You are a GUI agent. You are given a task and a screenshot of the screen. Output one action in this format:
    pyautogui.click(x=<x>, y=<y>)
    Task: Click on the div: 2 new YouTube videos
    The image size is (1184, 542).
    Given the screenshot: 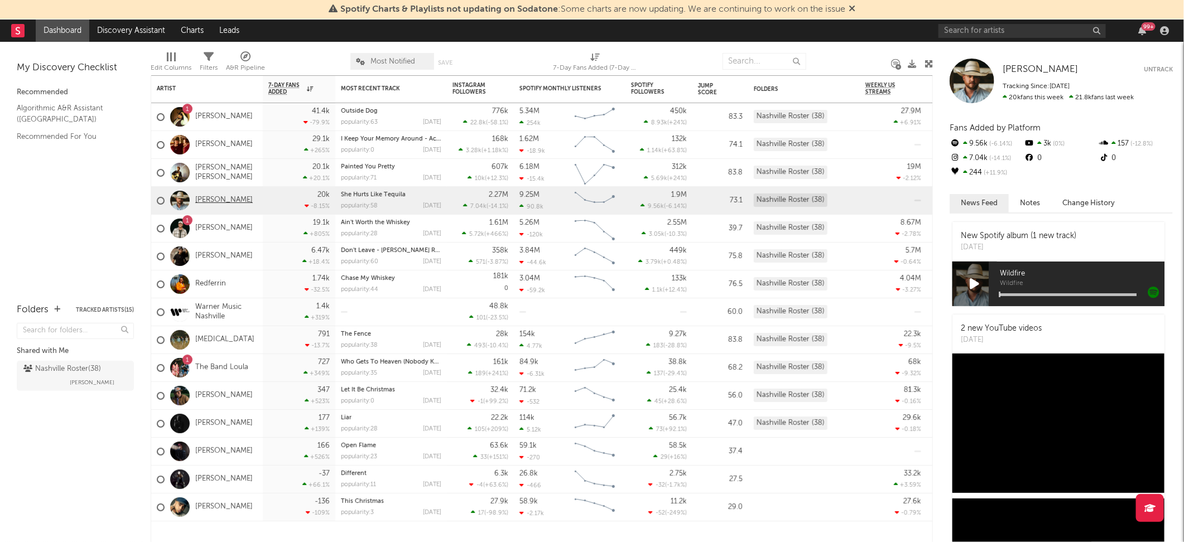 What is the action you would take?
    pyautogui.click(x=1001, y=329)
    